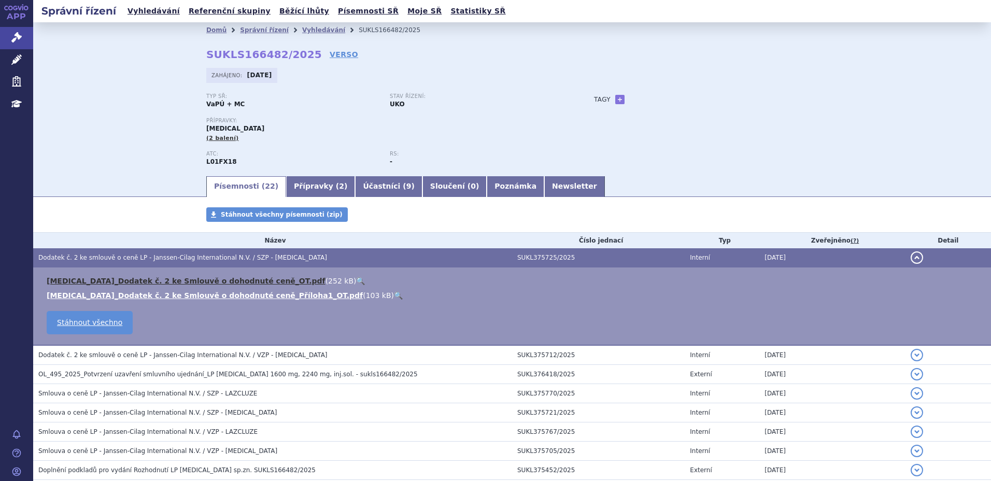 This screenshot has width=991, height=481. I want to click on strong: AMIVANTAMAB, so click(221, 162).